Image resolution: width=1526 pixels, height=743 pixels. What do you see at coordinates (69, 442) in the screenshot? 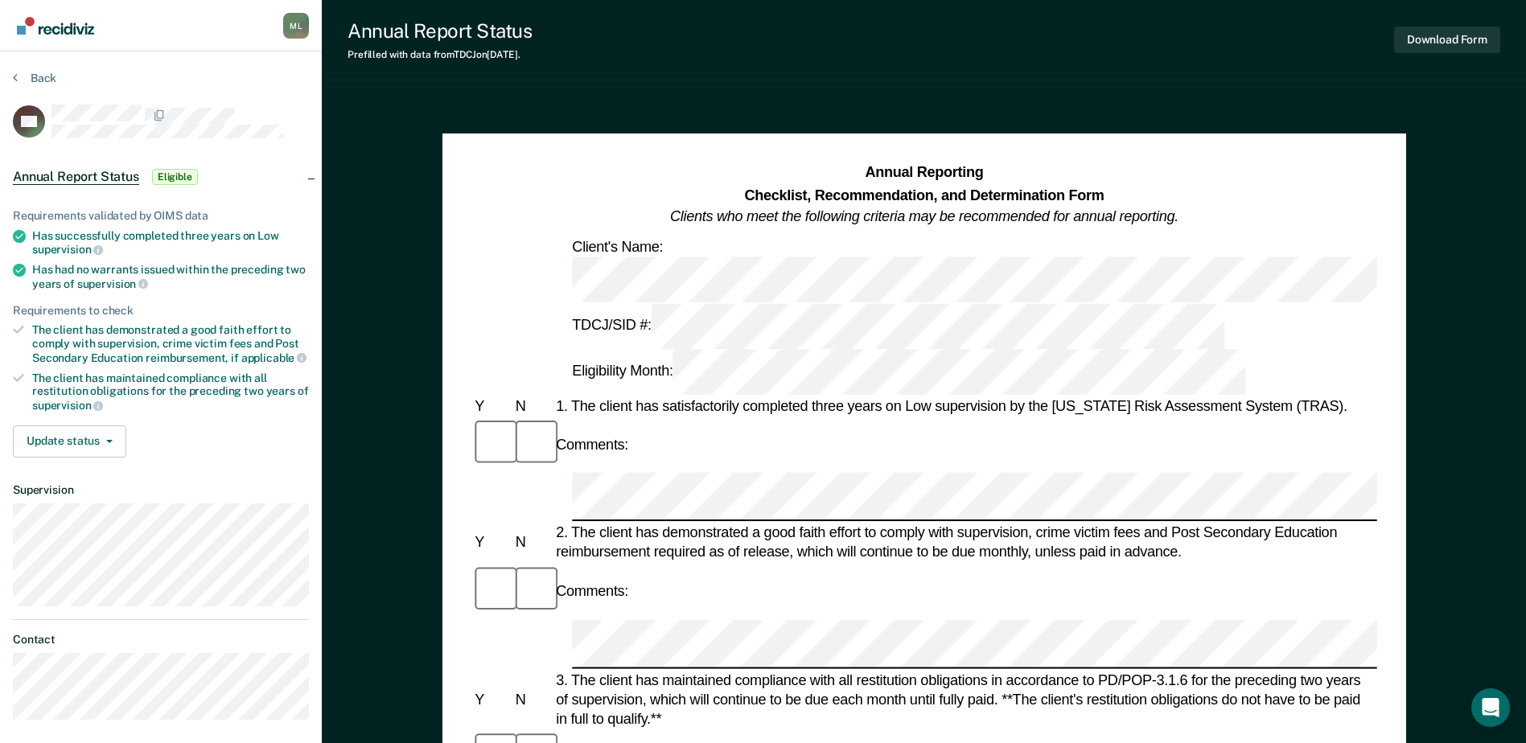
I see `button: Update status` at bounding box center [69, 442].